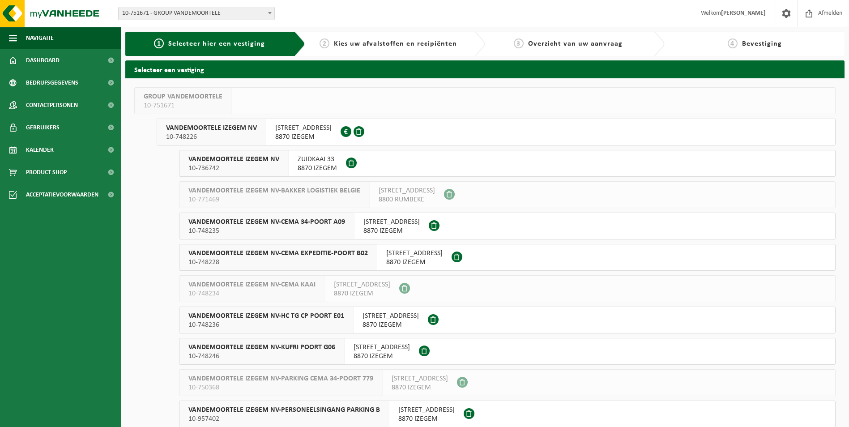 The width and height of the screenshot is (849, 427). I want to click on span: 10-736742, so click(234, 168).